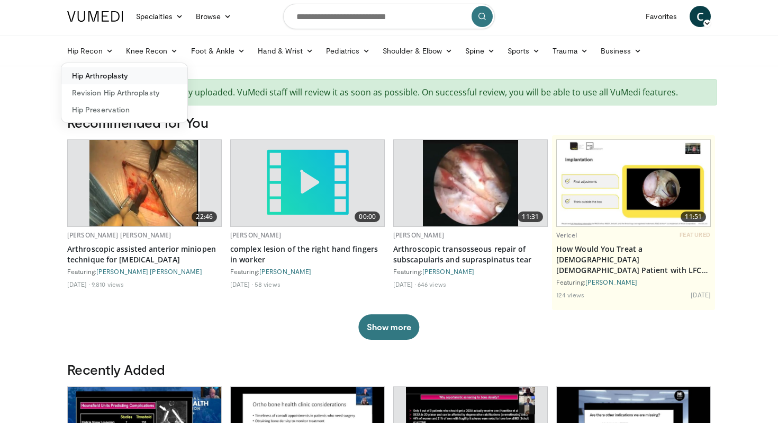 This screenshot has width=778, height=423. I want to click on a: C, so click(701, 16).